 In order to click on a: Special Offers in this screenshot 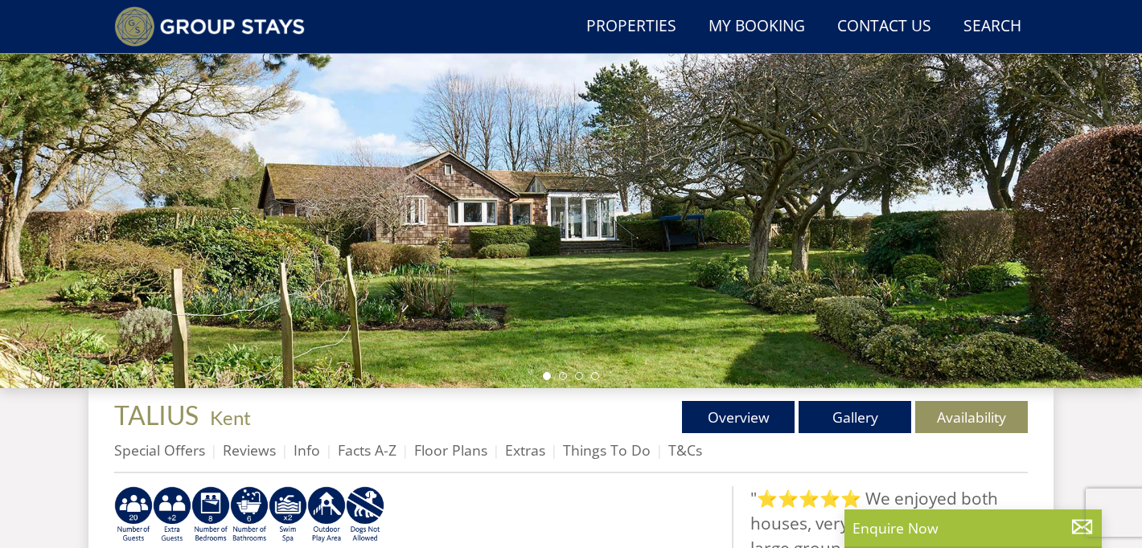, I will do `click(159, 450)`.